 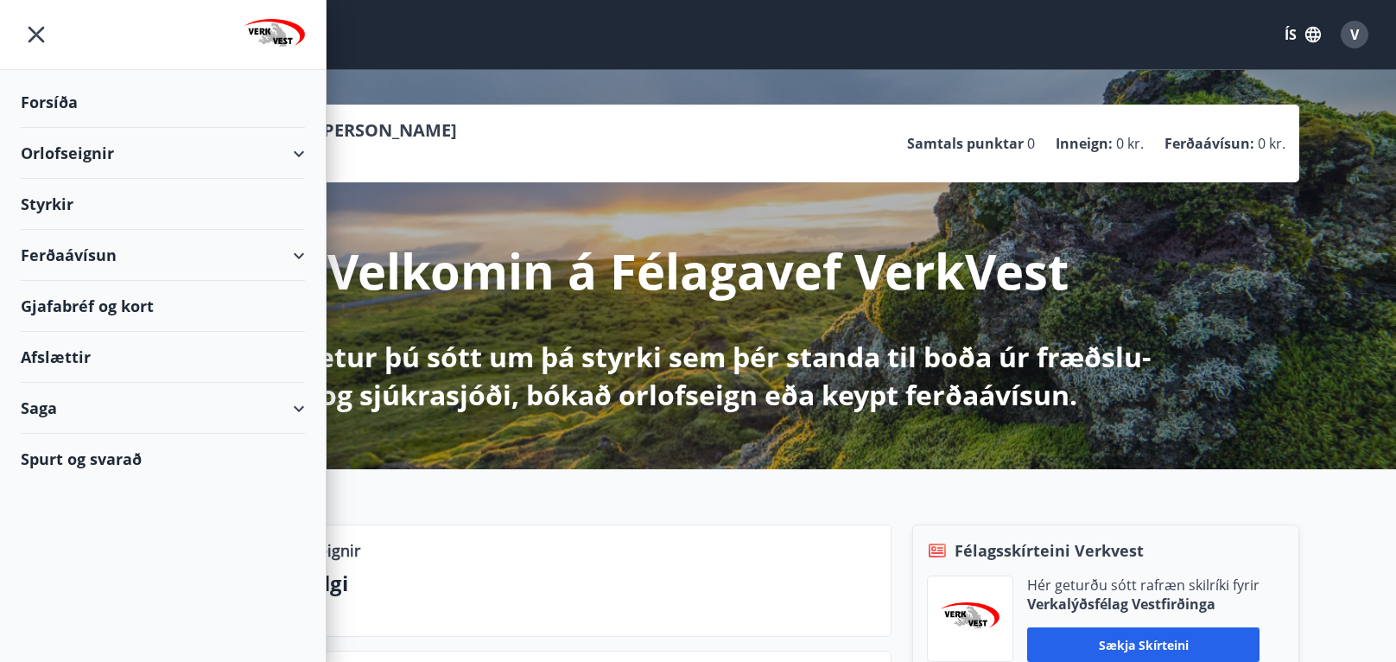 What do you see at coordinates (550, 583) in the screenshot?
I see `p: Næstu helgi` at bounding box center [550, 583].